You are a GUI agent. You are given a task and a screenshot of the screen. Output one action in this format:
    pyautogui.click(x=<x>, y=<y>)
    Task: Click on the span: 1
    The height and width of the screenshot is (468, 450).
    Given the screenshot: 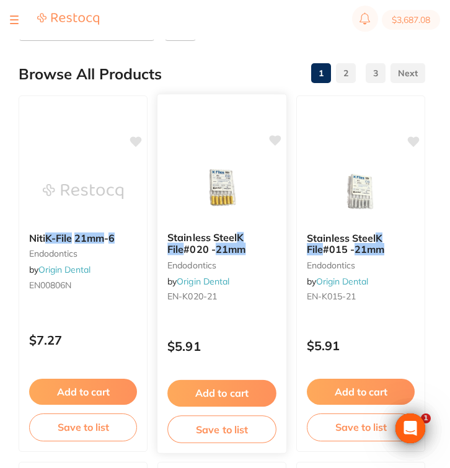 What is the action you would take?
    pyautogui.click(x=426, y=418)
    